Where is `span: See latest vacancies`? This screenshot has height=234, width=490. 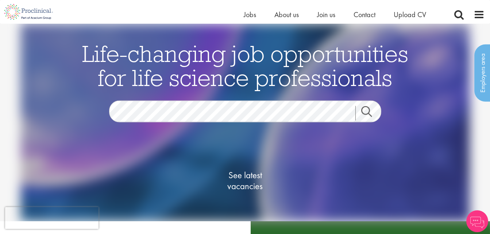 span: See latest vacancies is located at coordinates (245, 181).